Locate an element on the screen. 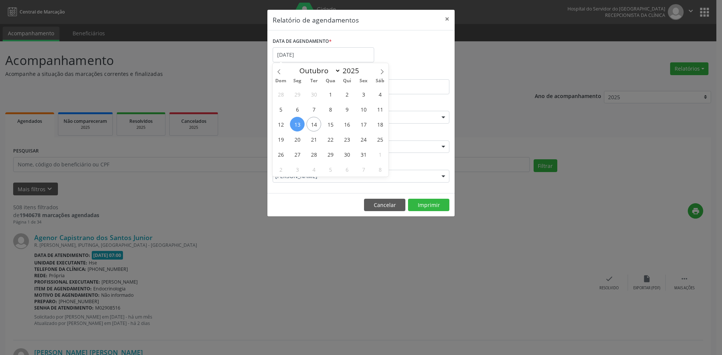  span: Setembro 28, 2025 is located at coordinates (280, 94).